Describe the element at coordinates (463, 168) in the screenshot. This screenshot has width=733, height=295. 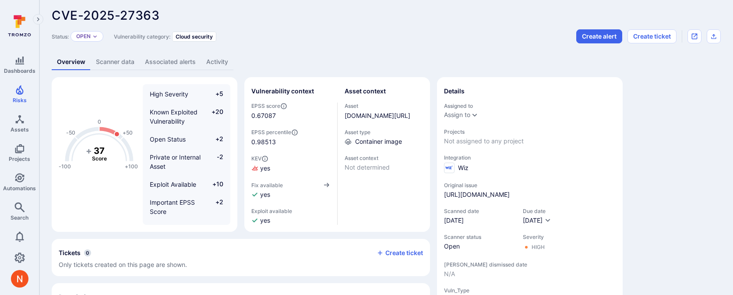
I see `span: Wiz` at that location.